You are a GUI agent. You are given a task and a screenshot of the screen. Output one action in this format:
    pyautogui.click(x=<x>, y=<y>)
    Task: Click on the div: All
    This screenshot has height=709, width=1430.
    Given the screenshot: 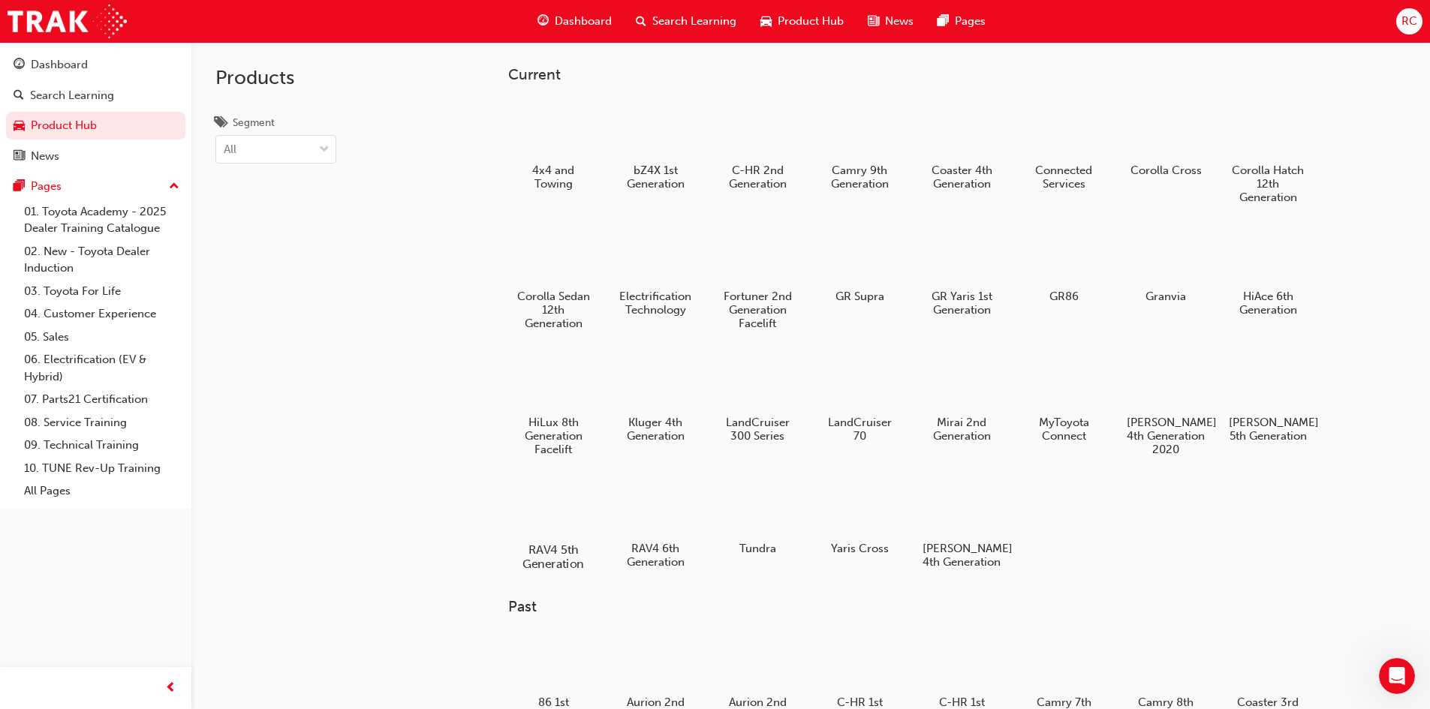 What is the action you would take?
    pyautogui.click(x=230, y=149)
    